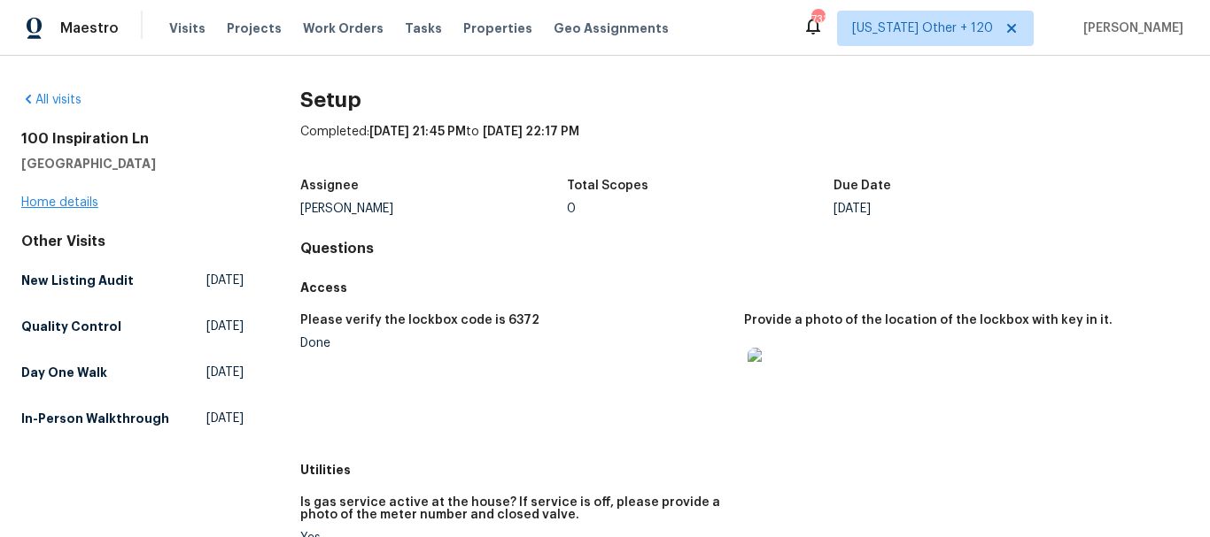 Image resolution: width=1210 pixels, height=537 pixels. I want to click on span: Geo Assignments, so click(611, 28).